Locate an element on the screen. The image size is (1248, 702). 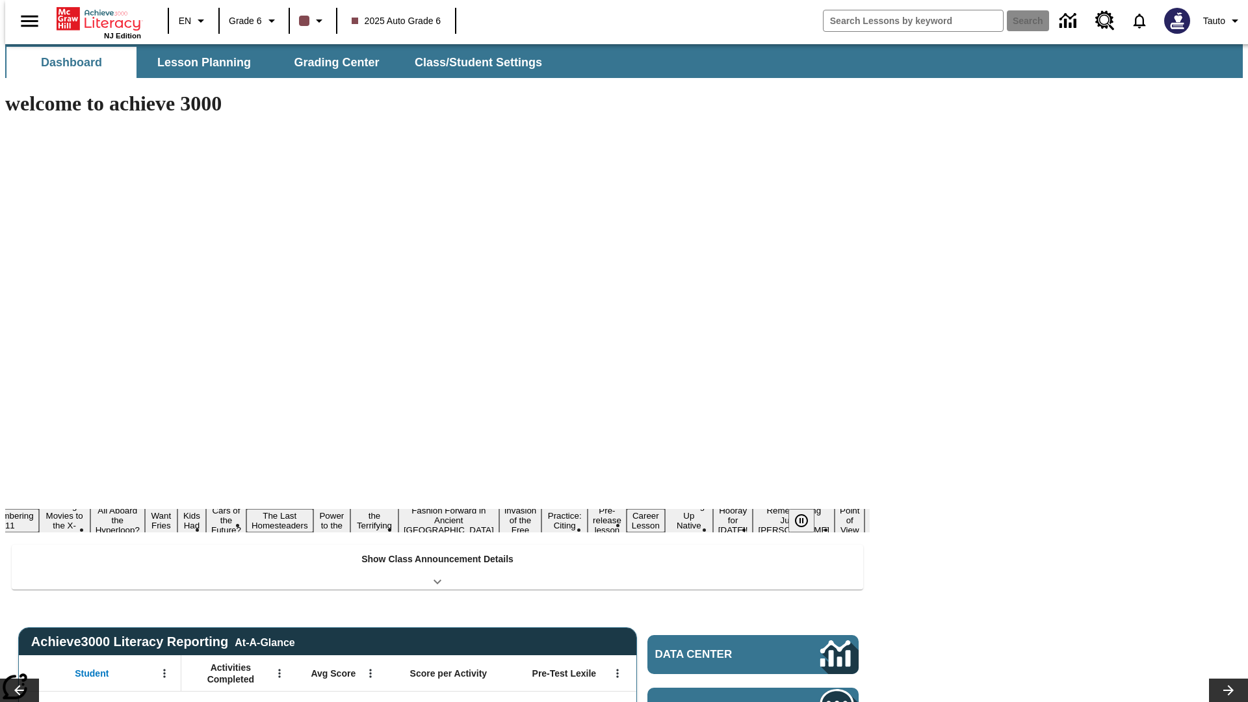
img: Avatar is located at coordinates (1177, 21).